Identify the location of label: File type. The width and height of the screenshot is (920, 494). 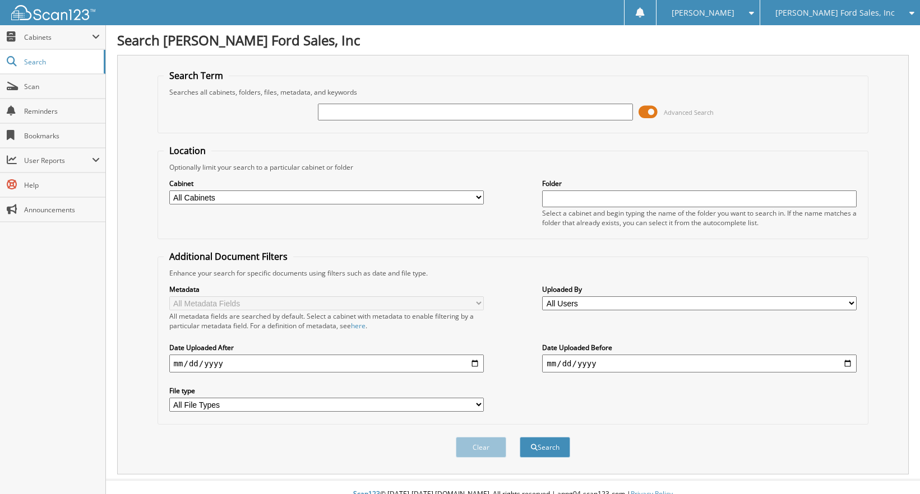
(326, 391).